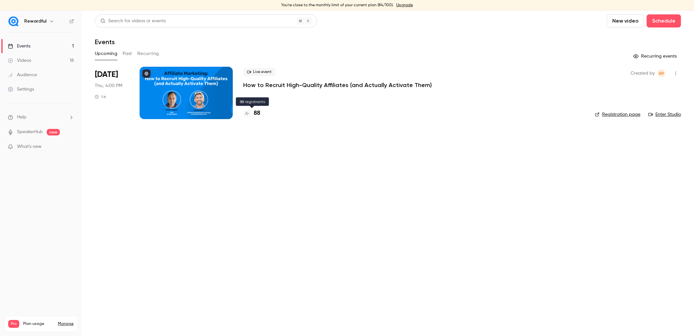  Describe the element at coordinates (337, 85) in the screenshot. I see `p: How to Recruit High-Quality Affiliates (and Actually Activate Them)` at that location.